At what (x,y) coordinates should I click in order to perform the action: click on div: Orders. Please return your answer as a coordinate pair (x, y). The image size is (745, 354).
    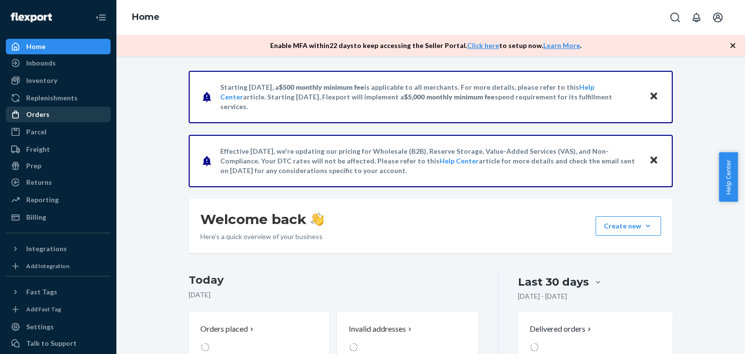
    Looking at the image, I should click on (38, 115).